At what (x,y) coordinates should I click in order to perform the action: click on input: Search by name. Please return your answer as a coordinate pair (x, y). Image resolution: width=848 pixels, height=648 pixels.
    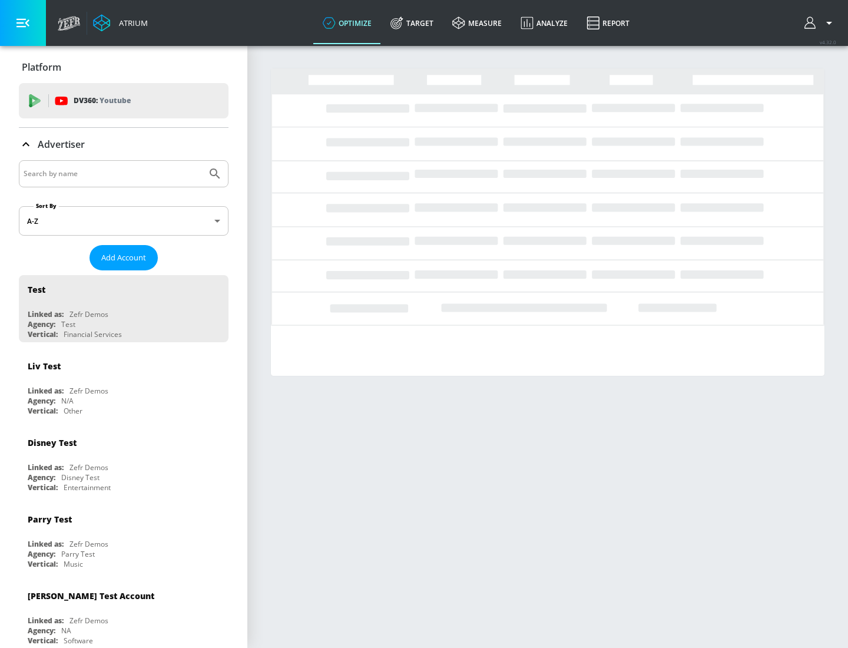
    Looking at the image, I should click on (113, 174).